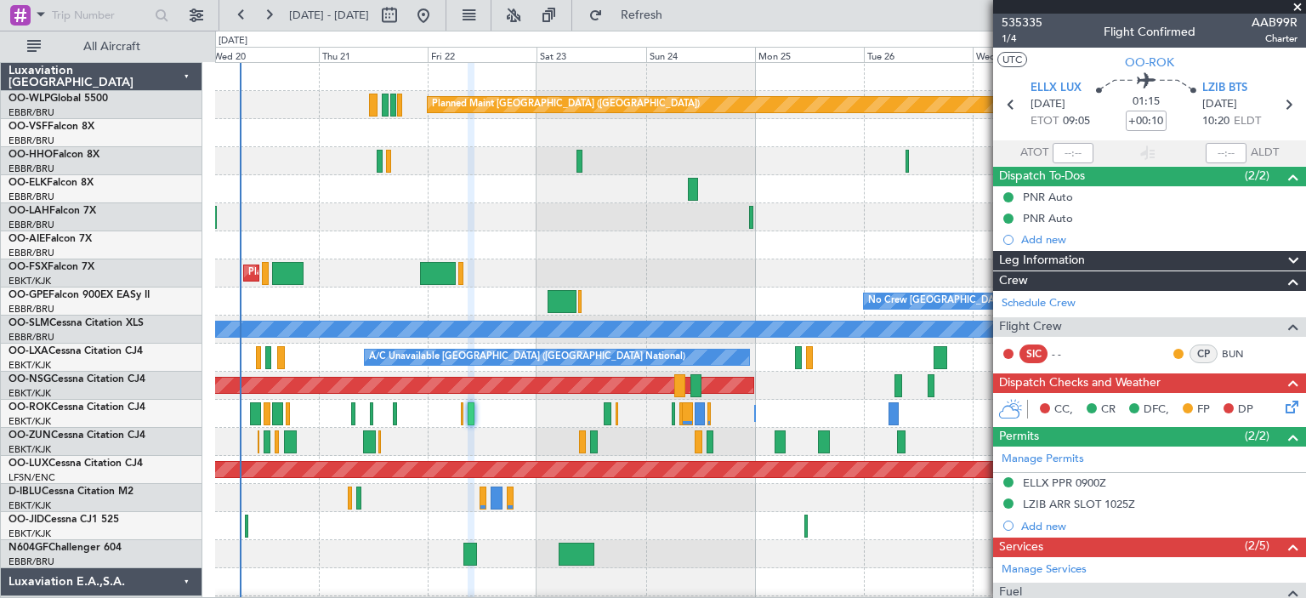 The image size is (1306, 598). Describe the element at coordinates (1030, 326) in the screenshot. I see `span: Flight Crew` at that location.